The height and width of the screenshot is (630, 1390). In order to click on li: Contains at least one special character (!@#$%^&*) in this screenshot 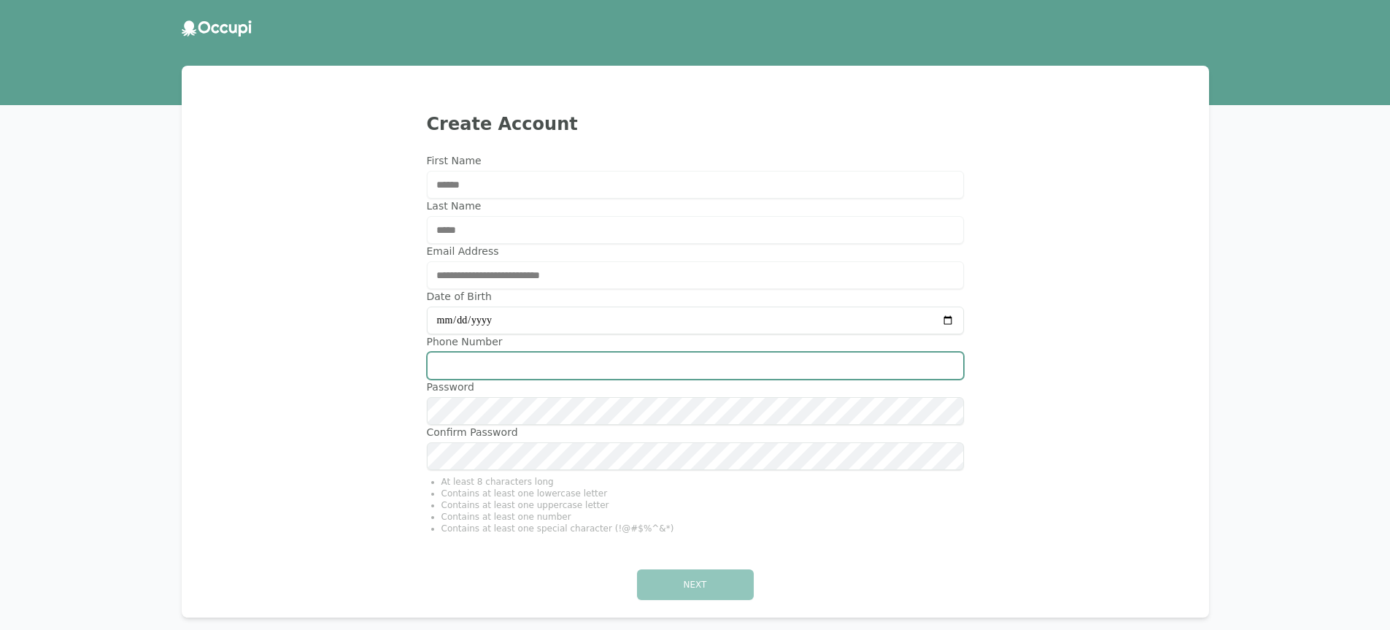, I will do `click(703, 528)`.